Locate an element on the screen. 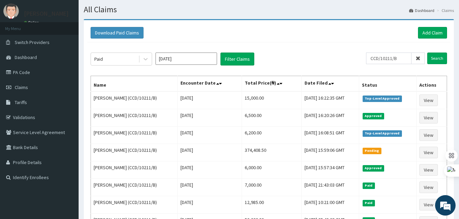 The image size is (459, 219). th: Status is located at coordinates (387, 84).